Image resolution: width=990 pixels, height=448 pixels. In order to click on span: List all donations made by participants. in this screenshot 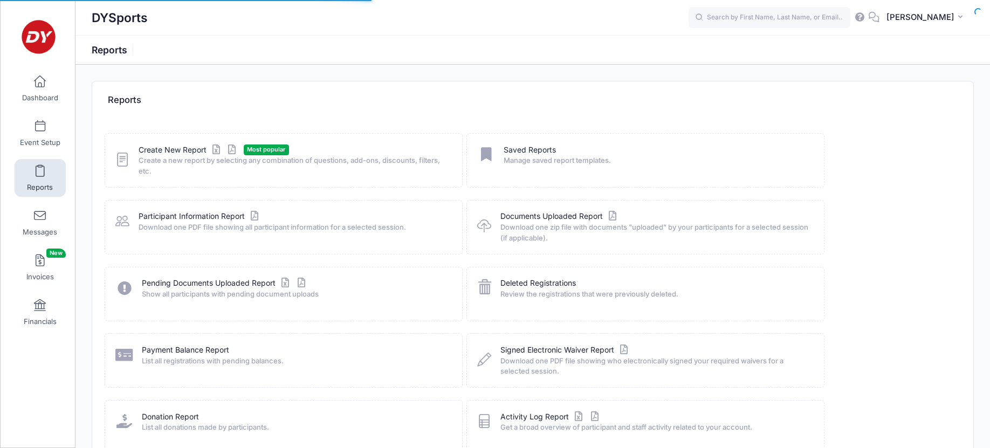, I will do `click(295, 427)`.